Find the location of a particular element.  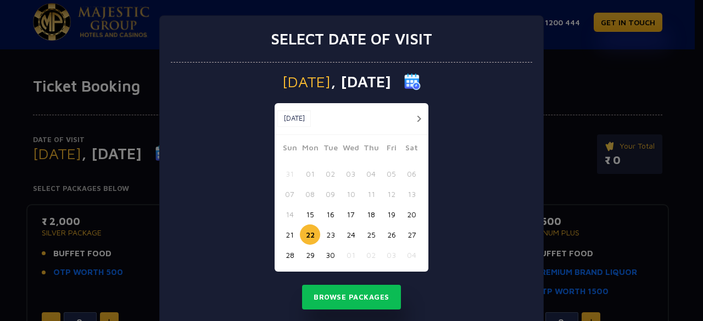

span: Sat is located at coordinates (411, 149).